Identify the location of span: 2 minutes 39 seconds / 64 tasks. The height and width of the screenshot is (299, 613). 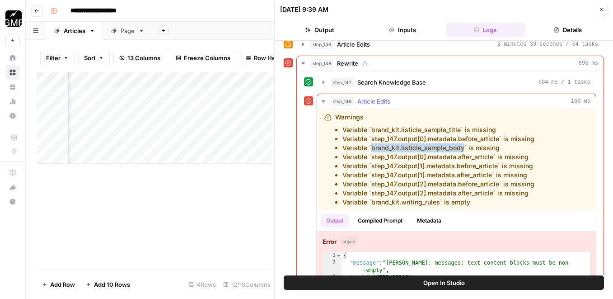
(548, 44).